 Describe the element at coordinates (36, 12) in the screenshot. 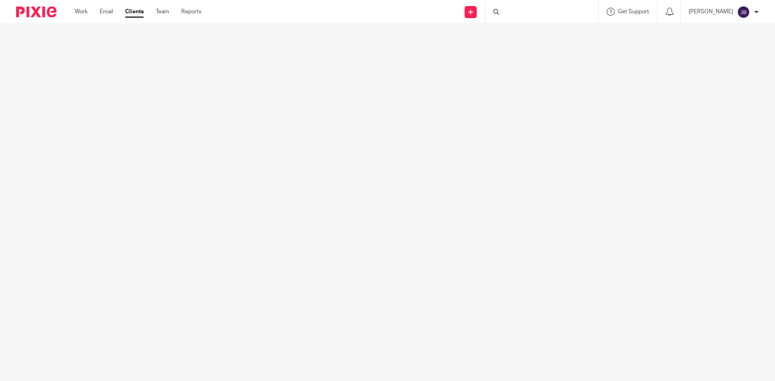

I see `img: Pixie` at that location.